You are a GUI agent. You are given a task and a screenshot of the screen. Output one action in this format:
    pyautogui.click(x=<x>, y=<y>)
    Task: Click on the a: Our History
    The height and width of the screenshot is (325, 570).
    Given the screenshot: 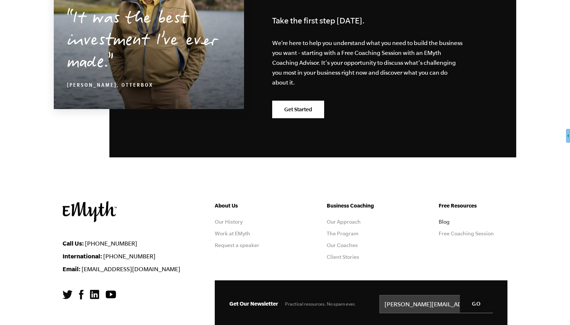 What is the action you would take?
    pyautogui.click(x=229, y=222)
    